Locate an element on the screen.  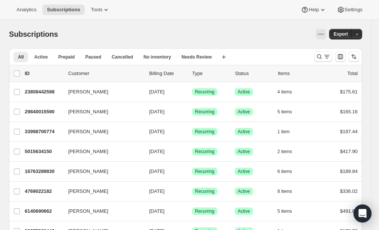
span: All is located at coordinates (21, 57).